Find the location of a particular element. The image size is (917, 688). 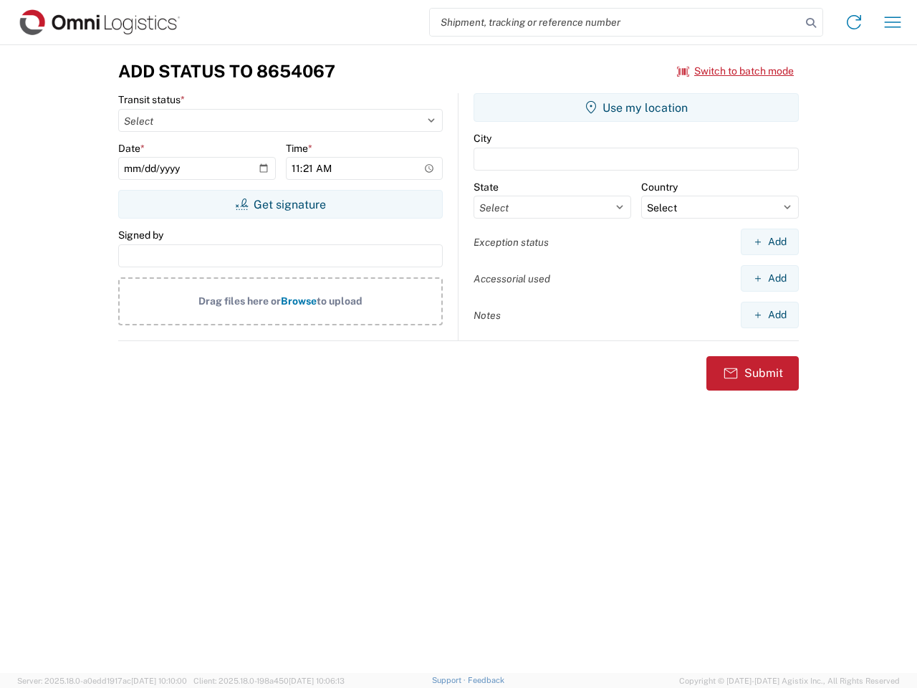

label: Date is located at coordinates (131, 148).